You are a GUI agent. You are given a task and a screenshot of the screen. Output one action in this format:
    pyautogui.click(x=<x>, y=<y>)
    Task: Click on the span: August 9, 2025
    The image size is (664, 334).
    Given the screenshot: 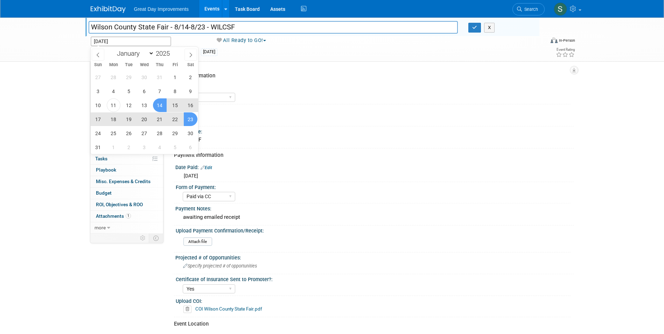 What is the action you would take?
    pyautogui.click(x=190, y=91)
    